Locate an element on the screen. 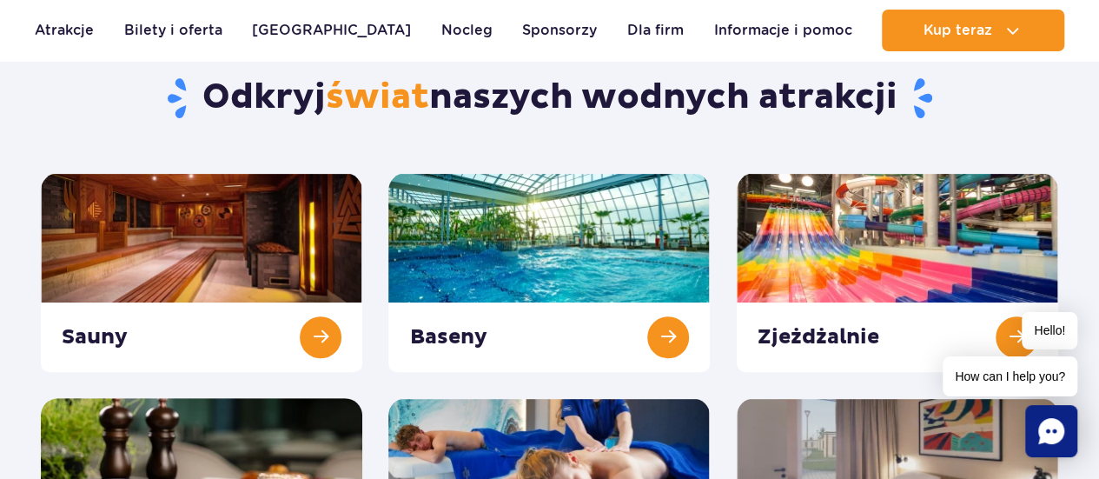  a: Atrakcje is located at coordinates (64, 30).